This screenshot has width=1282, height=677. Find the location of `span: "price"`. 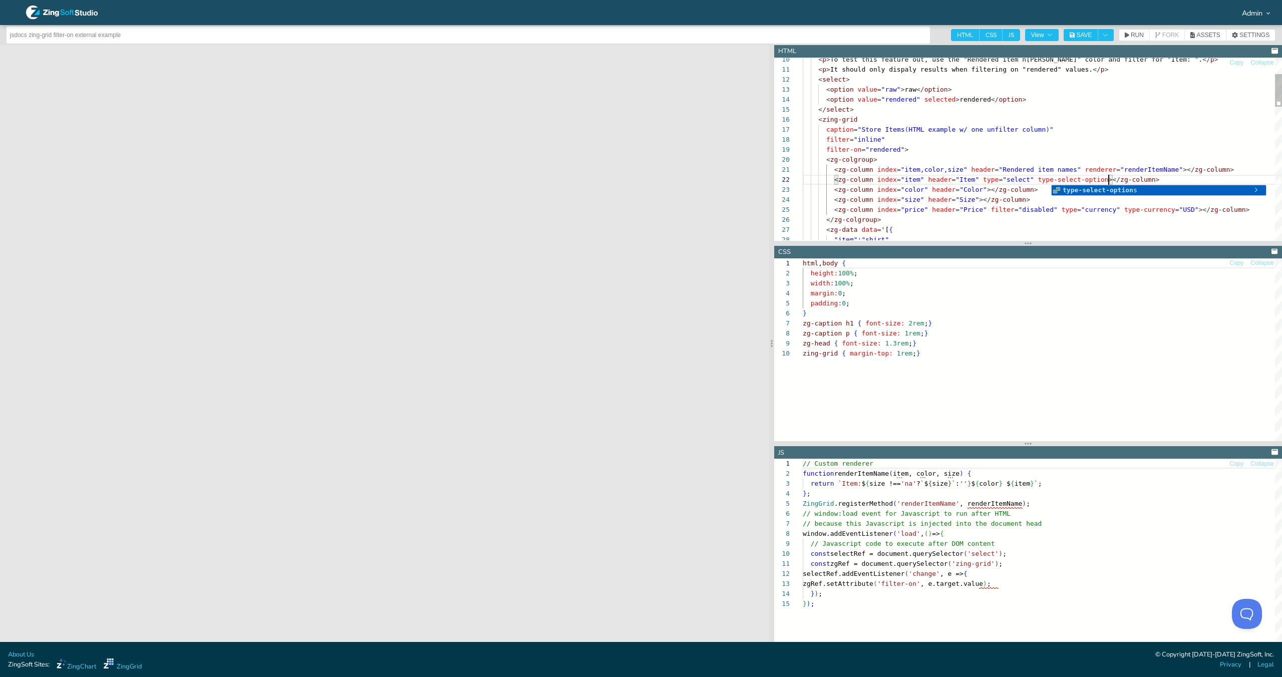

span: "price" is located at coordinates (915, 209).